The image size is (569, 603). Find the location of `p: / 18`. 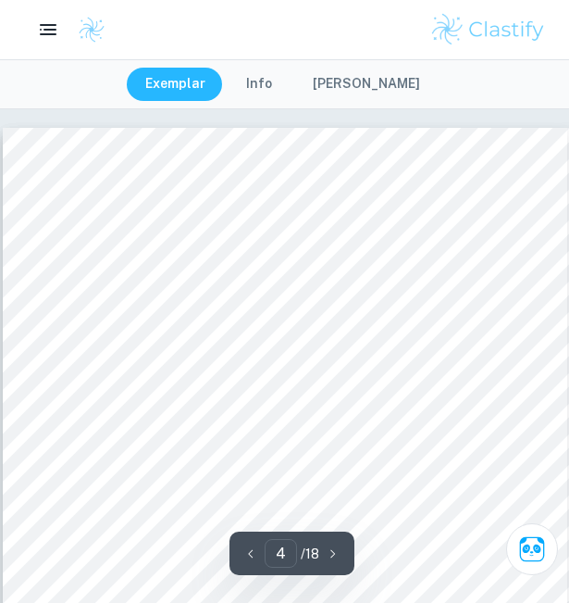

p: / 18 is located at coordinates (310, 553).